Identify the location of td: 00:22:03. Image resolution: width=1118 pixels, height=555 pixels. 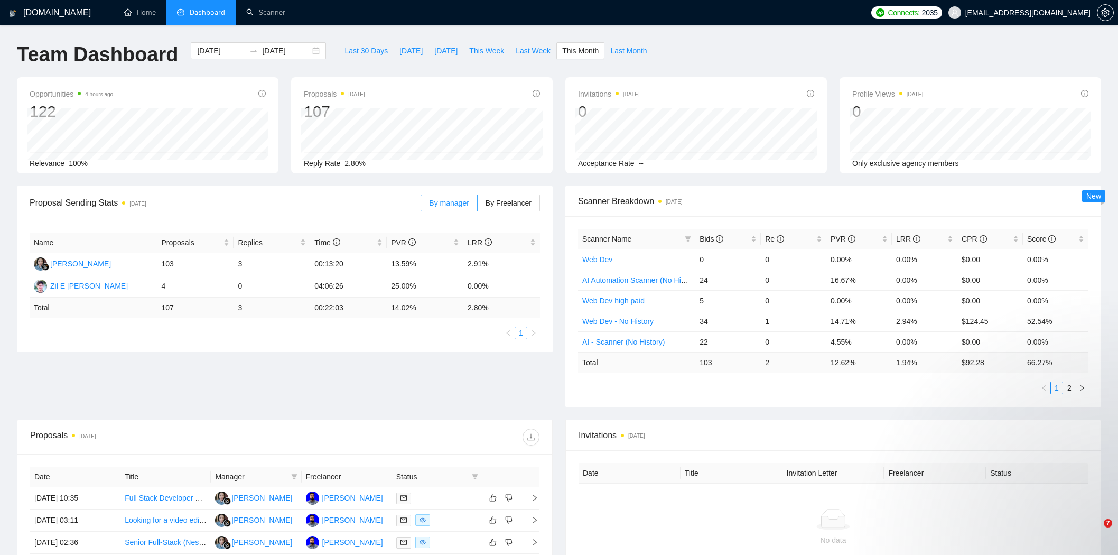
(348, 308).